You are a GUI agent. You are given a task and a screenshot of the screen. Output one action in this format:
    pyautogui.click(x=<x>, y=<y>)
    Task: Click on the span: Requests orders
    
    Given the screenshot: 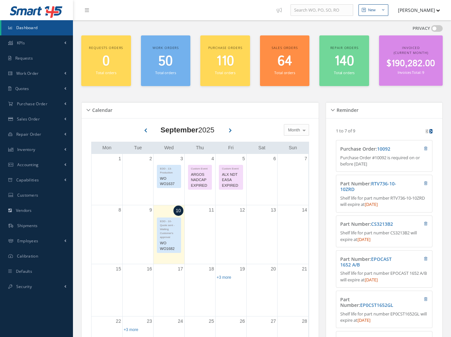 What is the action you would take?
    pyautogui.click(x=106, y=48)
    